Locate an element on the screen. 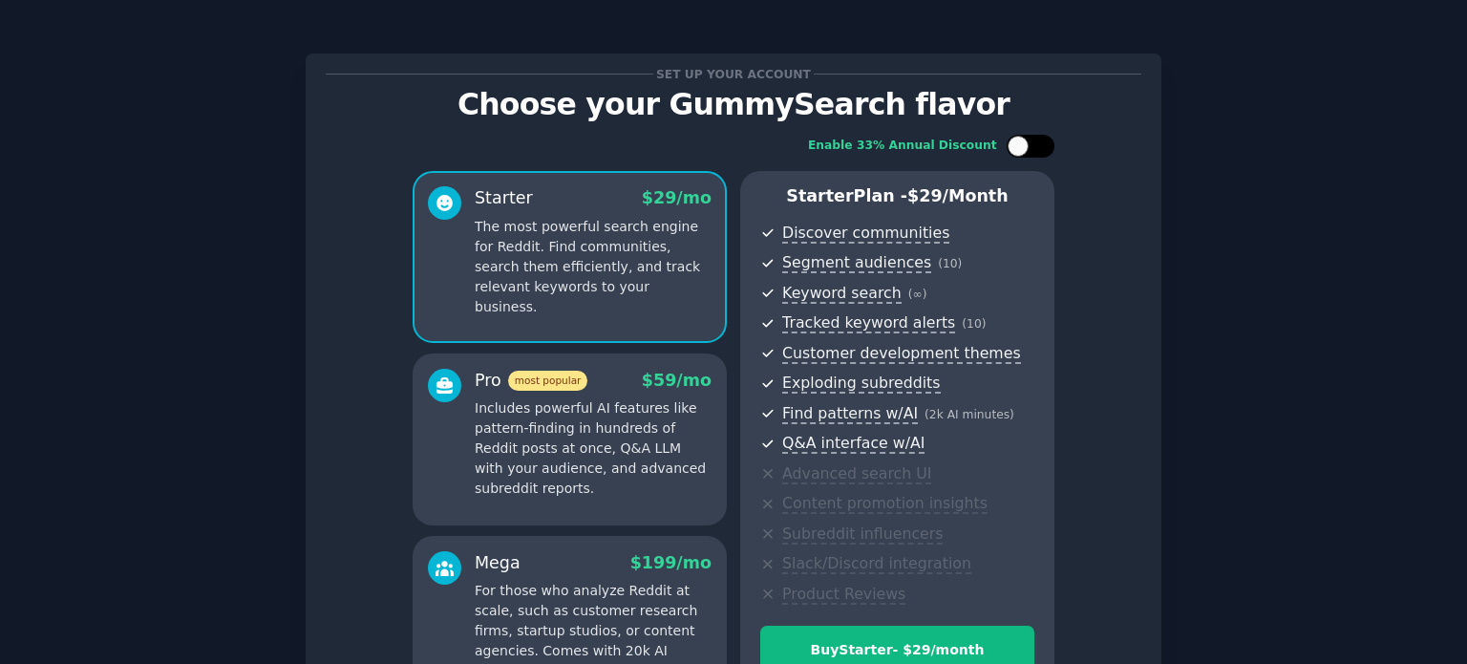 The width and height of the screenshot is (1467, 664). div: Mega is located at coordinates (498, 563).